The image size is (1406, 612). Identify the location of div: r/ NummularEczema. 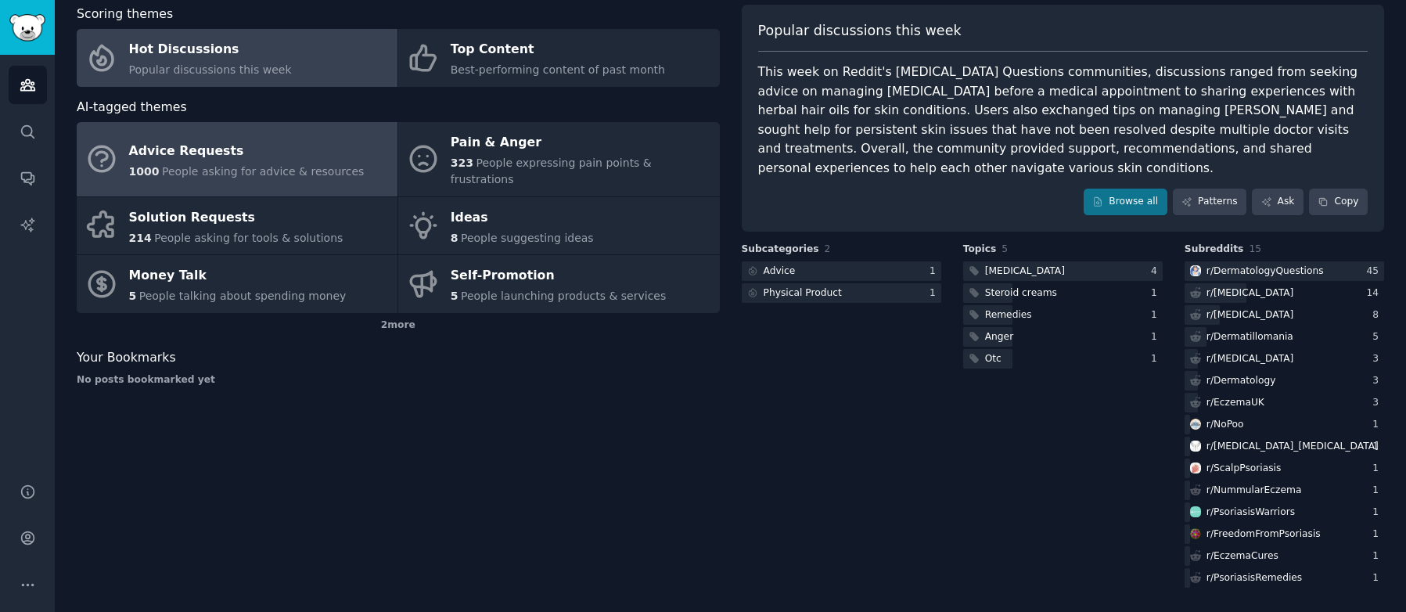
(1255, 491).